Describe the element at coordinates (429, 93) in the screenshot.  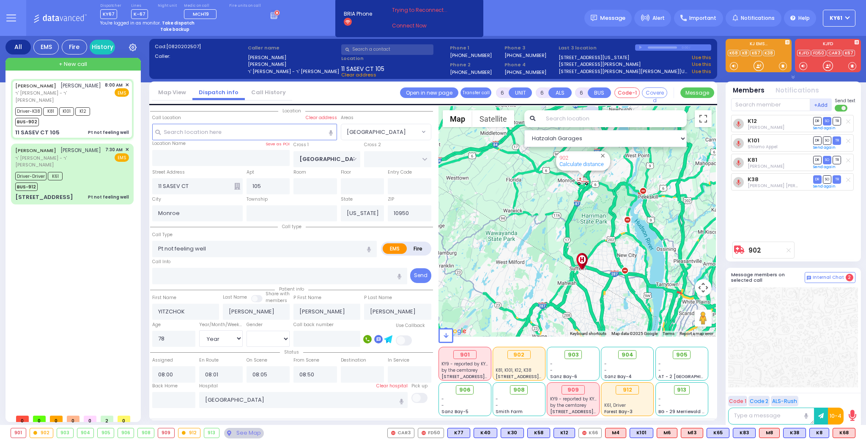
I see `a: Open in new page` at that location.